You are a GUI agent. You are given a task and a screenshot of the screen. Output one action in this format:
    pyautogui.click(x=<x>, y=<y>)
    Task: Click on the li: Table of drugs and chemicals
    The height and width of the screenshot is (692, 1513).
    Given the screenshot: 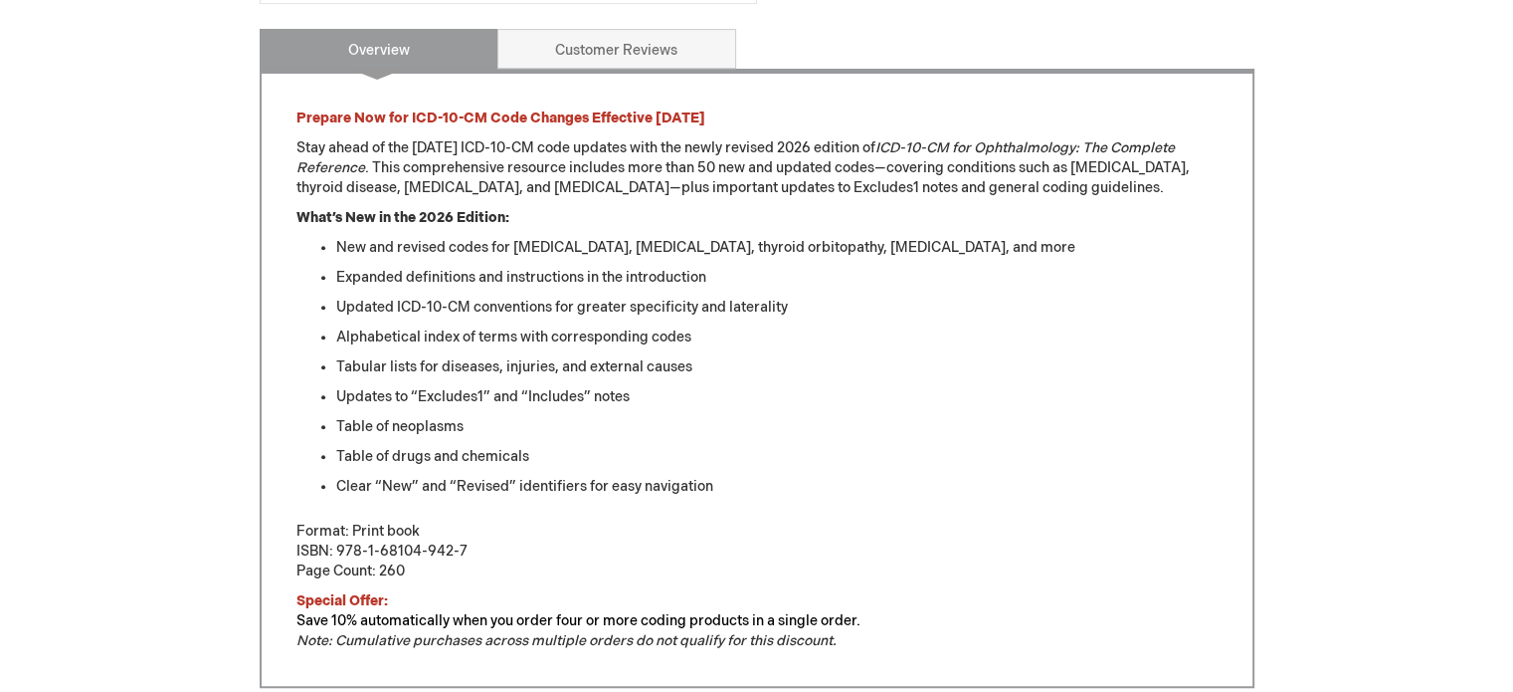 What is the action you would take?
    pyautogui.click(x=777, y=457)
    